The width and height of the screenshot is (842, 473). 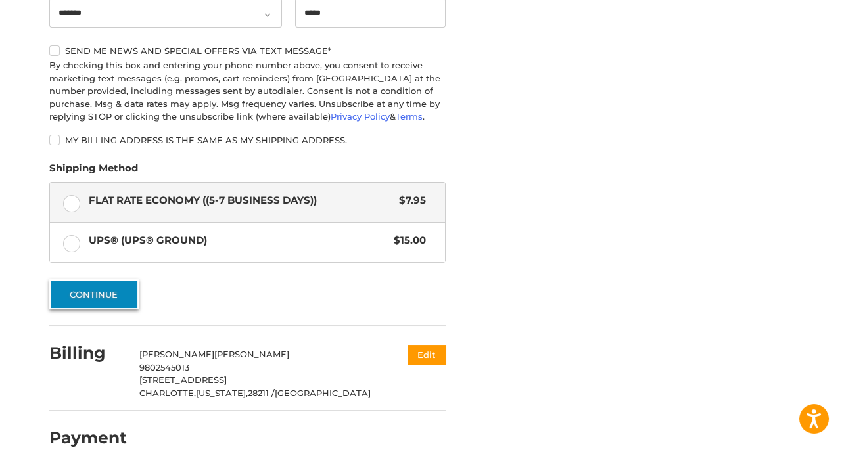 I want to click on span: $7.95, so click(x=409, y=200).